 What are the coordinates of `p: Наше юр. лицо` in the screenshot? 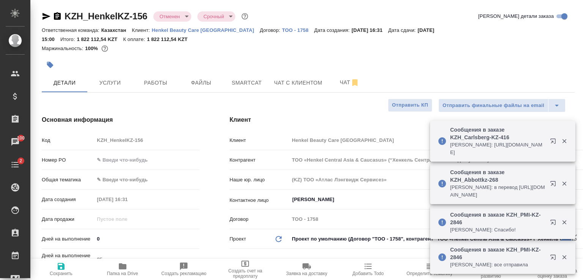 It's located at (259, 180).